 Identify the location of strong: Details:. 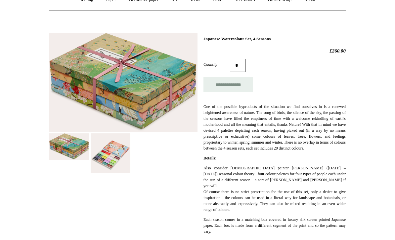
(210, 159).